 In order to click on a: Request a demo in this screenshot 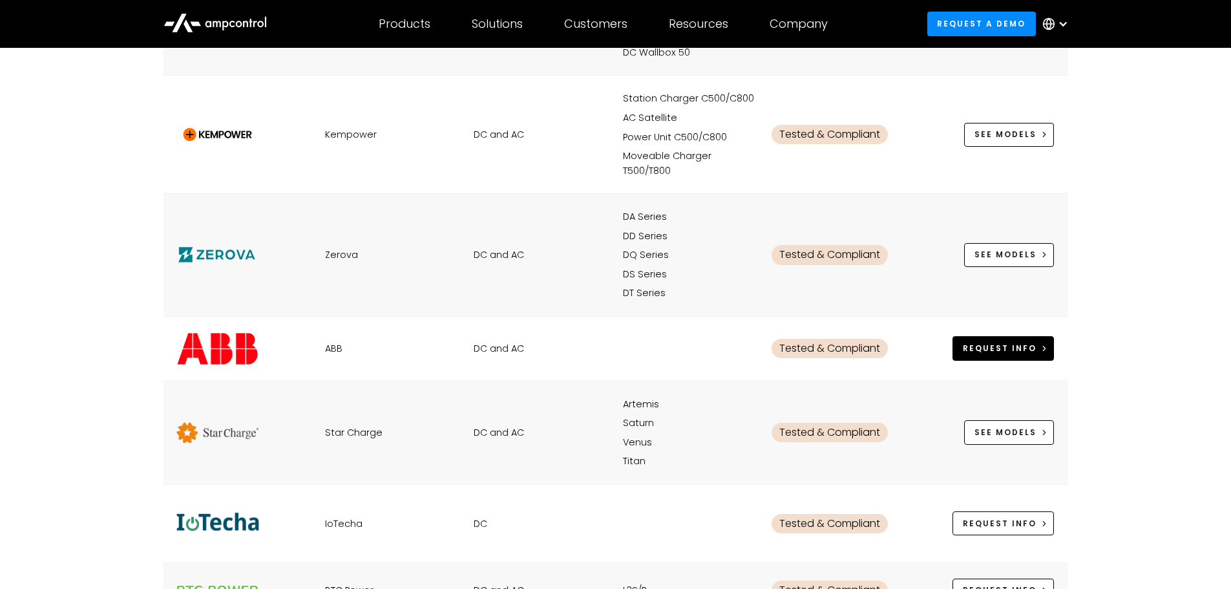, I will do `click(982, 23)`.